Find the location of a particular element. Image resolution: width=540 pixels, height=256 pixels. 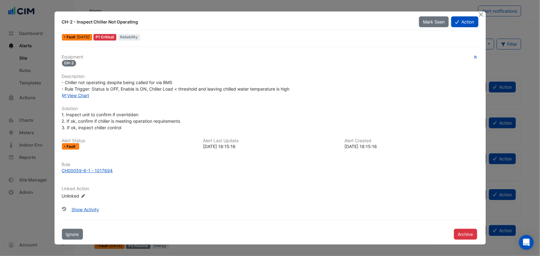

button: Mark Seen is located at coordinates (434, 22).